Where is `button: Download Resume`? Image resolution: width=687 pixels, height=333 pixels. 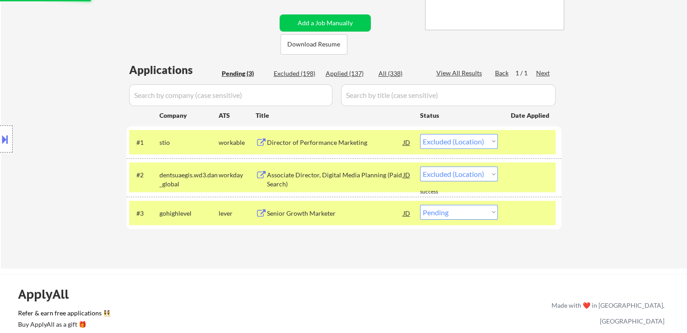 button: Download Resume is located at coordinates (314, 44).